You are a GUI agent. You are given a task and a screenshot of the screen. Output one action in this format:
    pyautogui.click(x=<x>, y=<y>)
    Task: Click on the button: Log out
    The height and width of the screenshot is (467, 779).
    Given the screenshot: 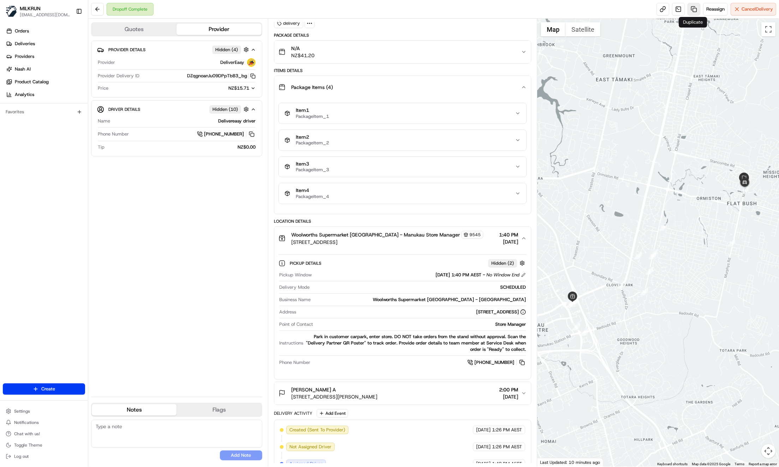 What is the action you would take?
    pyautogui.click(x=44, y=457)
    